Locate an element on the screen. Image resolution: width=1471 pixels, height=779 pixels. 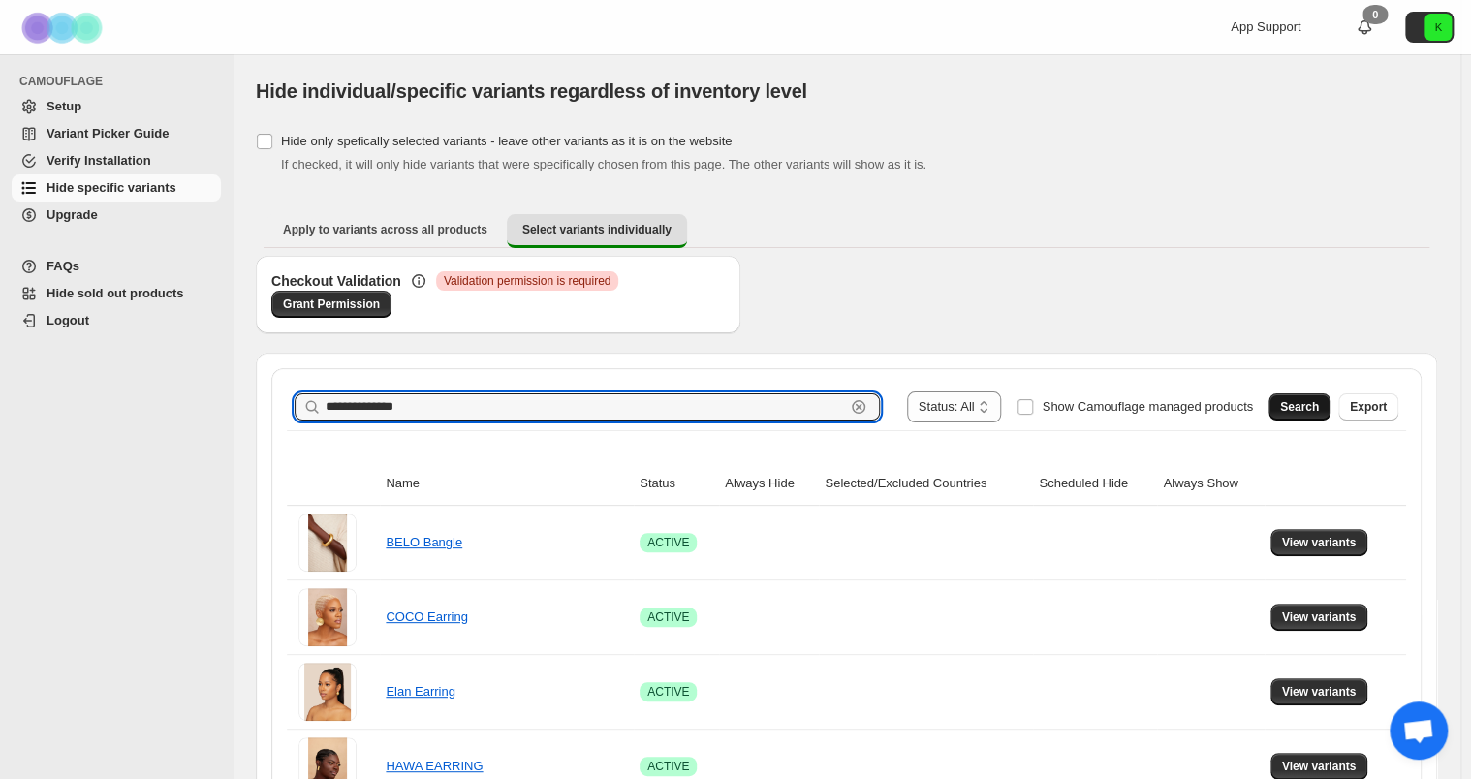
span: App Support is located at coordinates (1266, 26).